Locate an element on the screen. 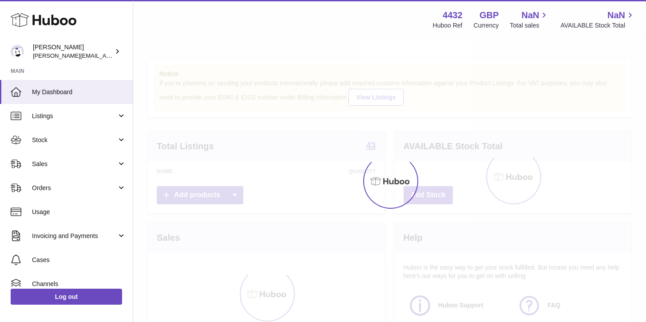 The image size is (646, 322). div: Huboo Ref is located at coordinates (447, 25).